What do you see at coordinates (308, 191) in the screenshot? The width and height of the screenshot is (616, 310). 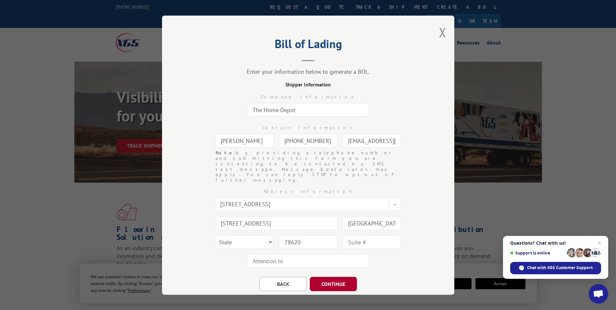 I see `div: Address Information` at bounding box center [308, 191].